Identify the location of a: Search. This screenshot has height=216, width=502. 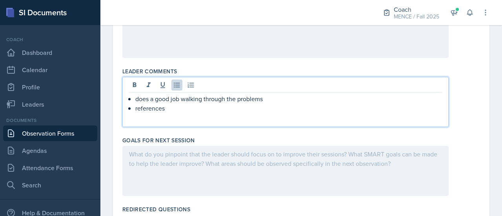
(50, 185).